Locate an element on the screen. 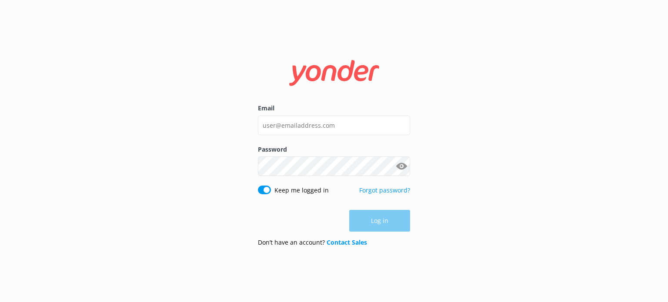  button: Show password is located at coordinates (401, 167).